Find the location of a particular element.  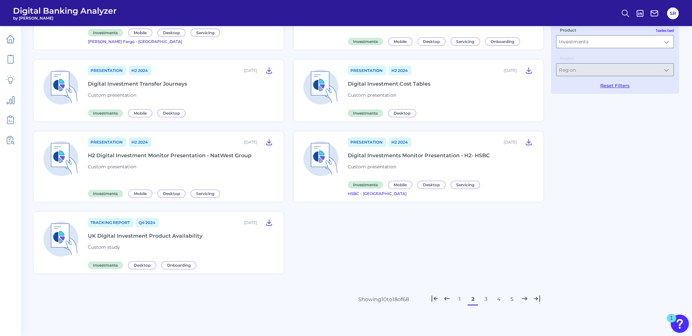

button: 4 is located at coordinates (499, 299).